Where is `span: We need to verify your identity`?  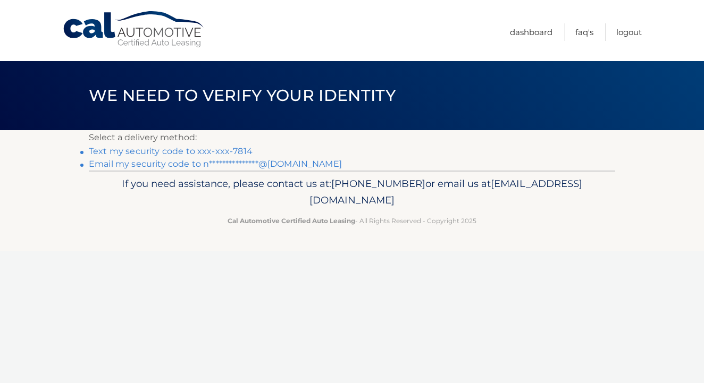 span: We need to verify your identity is located at coordinates (242, 95).